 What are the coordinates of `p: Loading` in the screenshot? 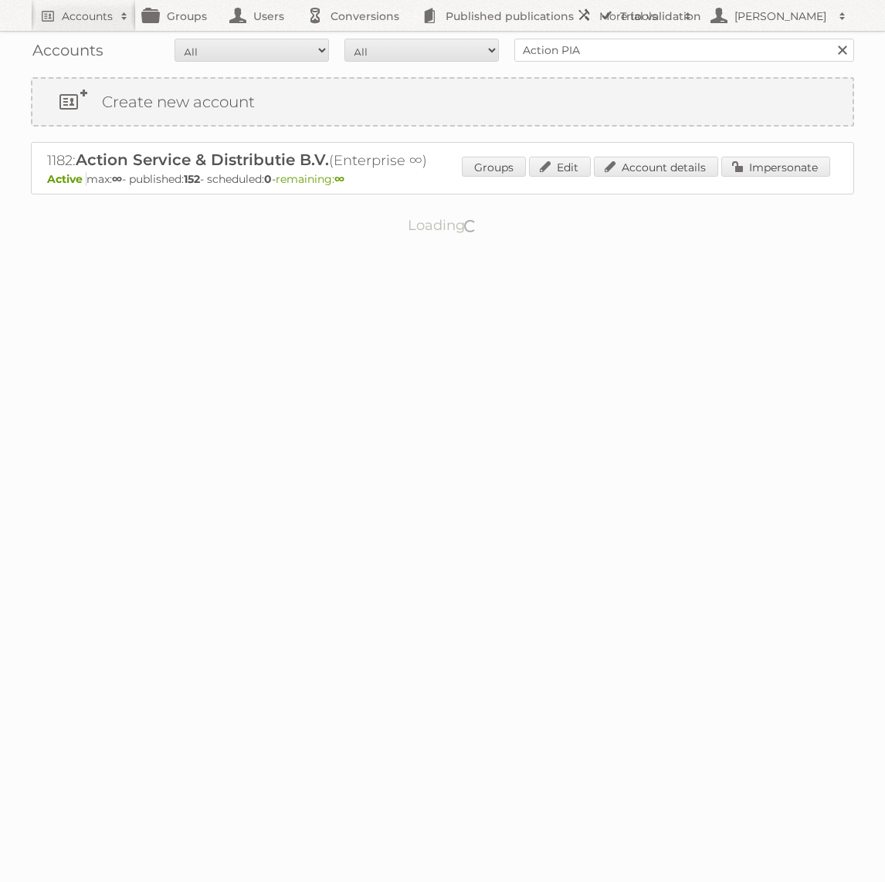 It's located at (442, 225).